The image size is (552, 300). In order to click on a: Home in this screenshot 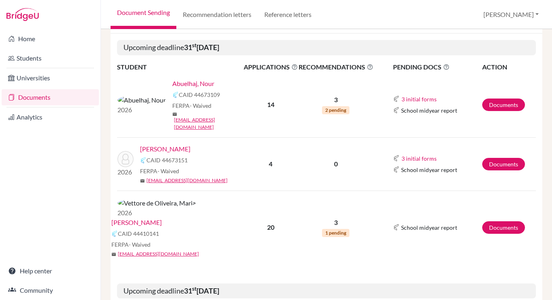, I will do `click(50, 39)`.